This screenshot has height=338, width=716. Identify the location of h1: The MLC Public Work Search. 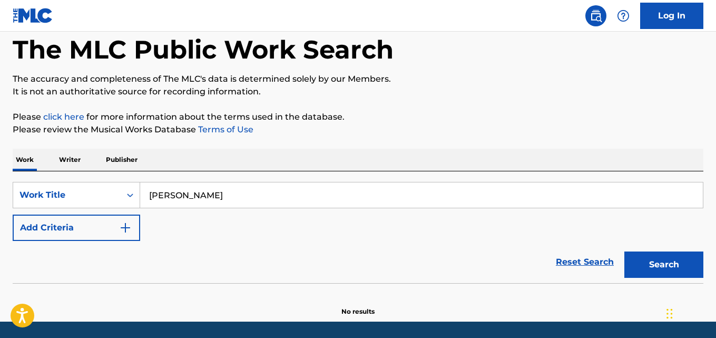
(203, 50).